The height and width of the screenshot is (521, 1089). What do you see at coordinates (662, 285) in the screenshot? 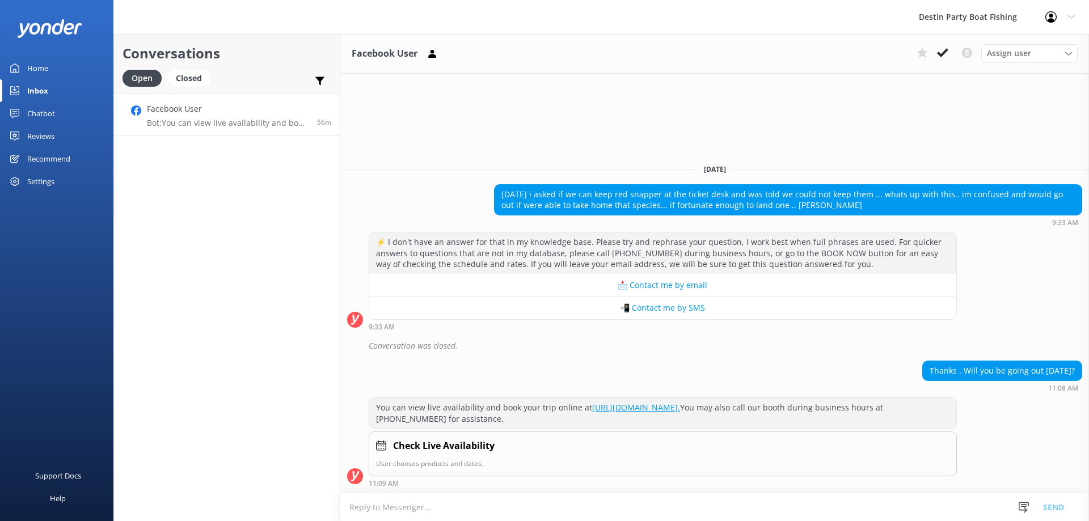
I see `button: 📩 Contact me by email` at bounding box center [662, 285].